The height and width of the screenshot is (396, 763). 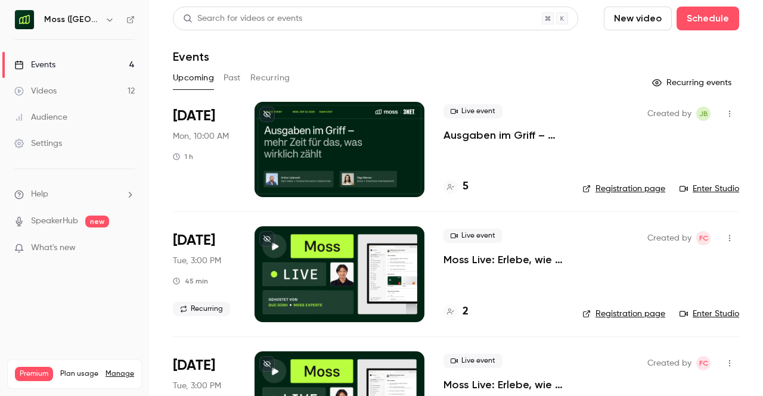 What do you see at coordinates (204, 274) in the screenshot?
I see `div: Oct 7 Tue, 3:00 PM (Europe/Berlin)` at bounding box center [204, 274].